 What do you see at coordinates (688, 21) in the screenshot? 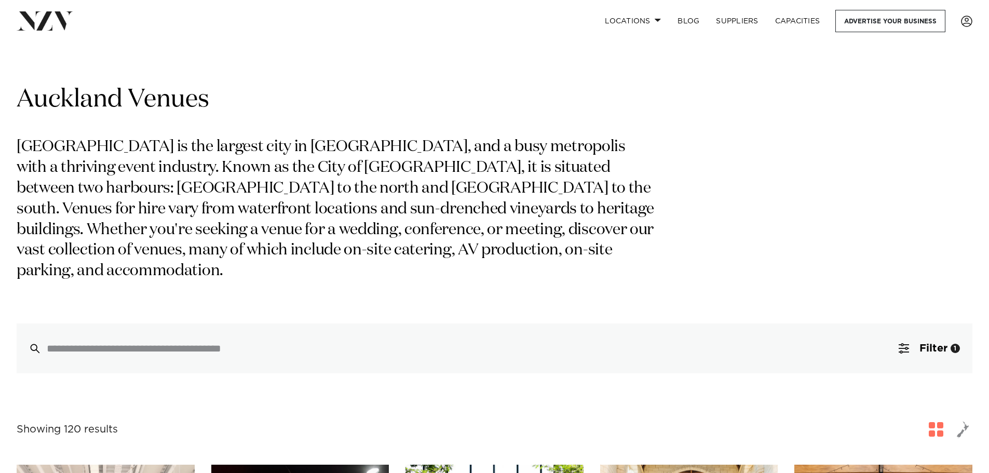
I see `a: BLOG` at bounding box center [688, 21].